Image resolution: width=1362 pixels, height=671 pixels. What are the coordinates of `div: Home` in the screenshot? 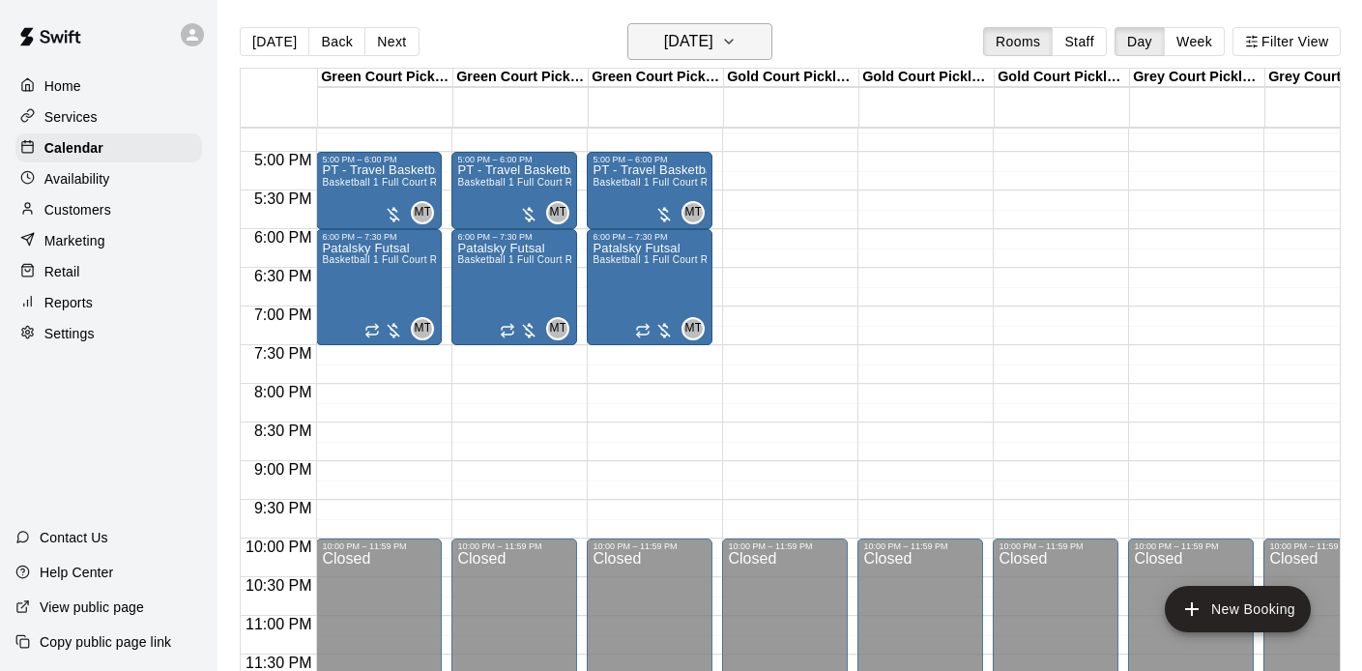 It's located at (108, 86).